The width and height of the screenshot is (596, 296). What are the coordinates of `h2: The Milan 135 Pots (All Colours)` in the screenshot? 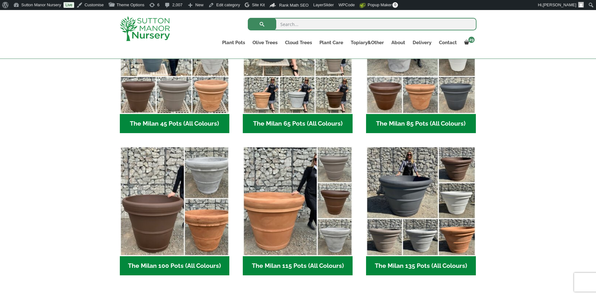 It's located at (421, 266).